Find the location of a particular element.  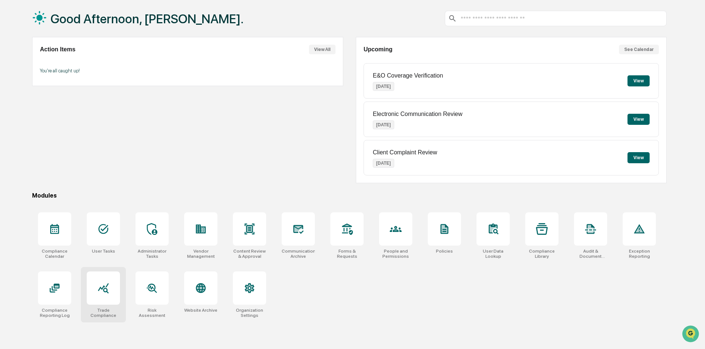

div: We're available if you need us! is located at coordinates (59, 67).